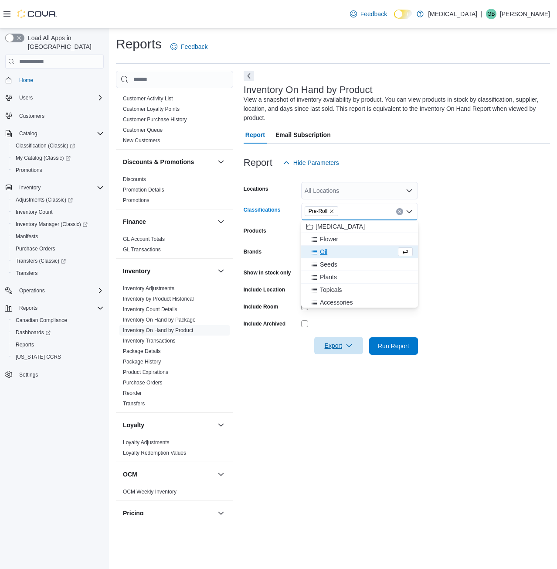  I want to click on span: Report, so click(255, 135).